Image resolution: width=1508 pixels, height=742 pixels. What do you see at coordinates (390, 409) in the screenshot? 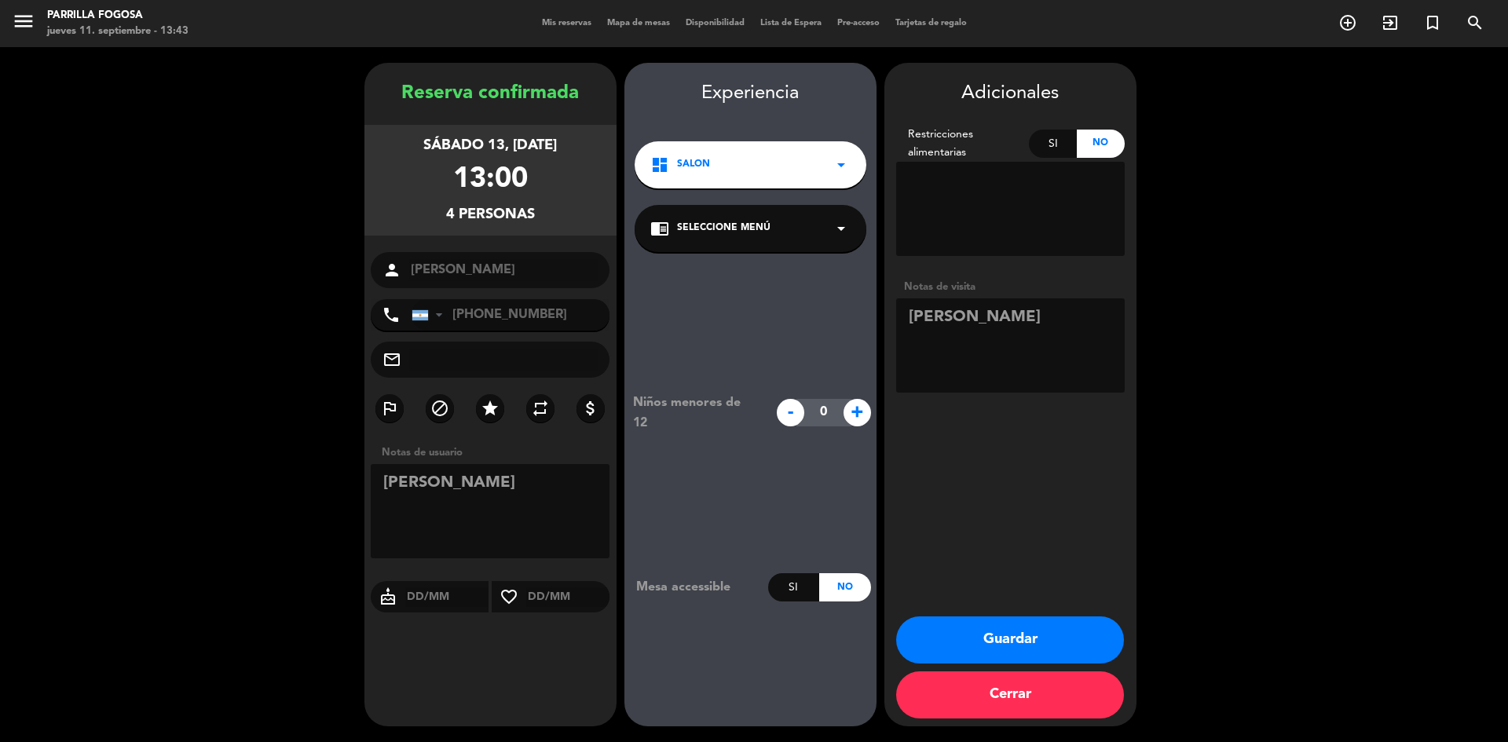
I see `i: outlined_flag` at bounding box center [390, 409].